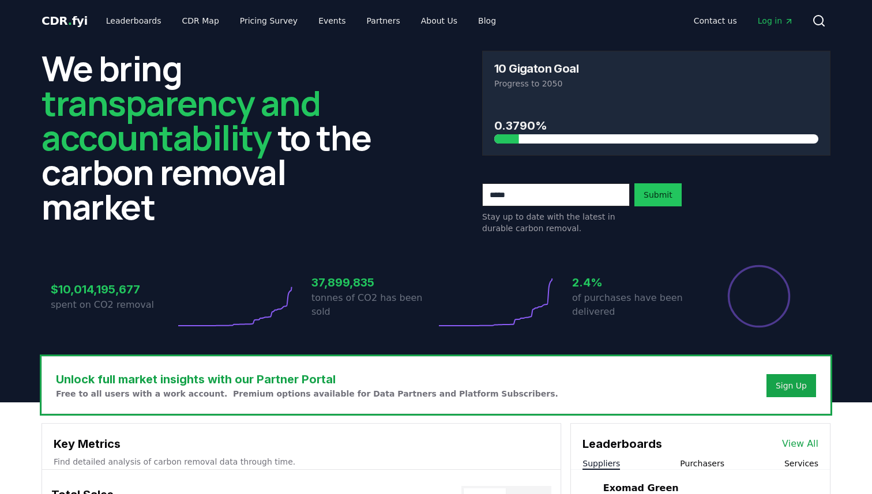 Image resolution: width=872 pixels, height=494 pixels. What do you see at coordinates (635, 283) in the screenshot?
I see `h3: 2.4%` at bounding box center [635, 283].